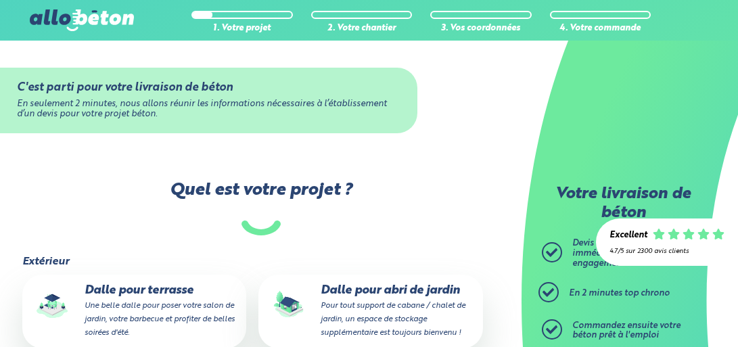 This screenshot has width=738, height=347. Describe the element at coordinates (242, 28) in the screenshot. I see `div: 1. Votre projet` at that location.